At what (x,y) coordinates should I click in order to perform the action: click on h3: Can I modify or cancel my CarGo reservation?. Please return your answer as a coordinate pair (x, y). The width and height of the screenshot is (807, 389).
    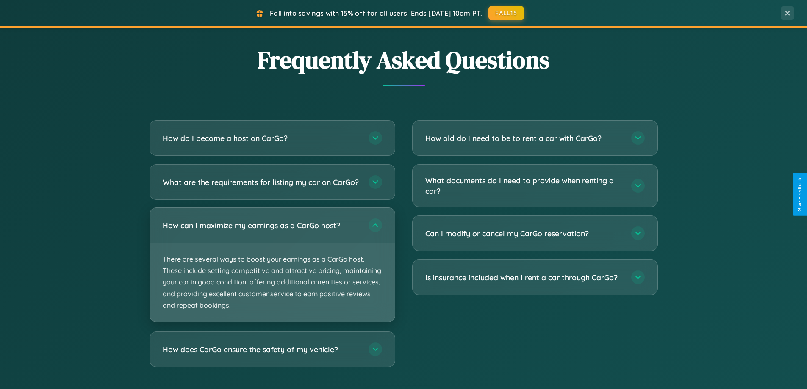
    Looking at the image, I should click on (524, 233).